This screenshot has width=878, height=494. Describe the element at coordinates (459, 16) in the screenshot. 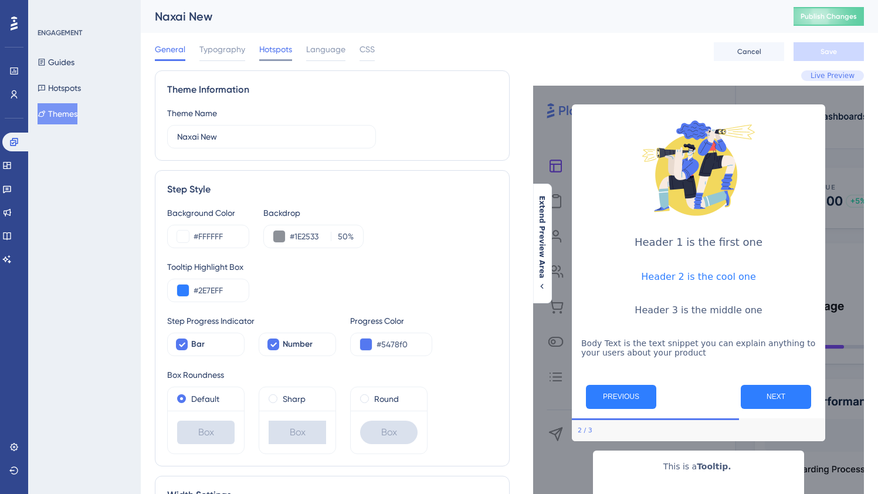

I see `div: Naxai New` at that location.